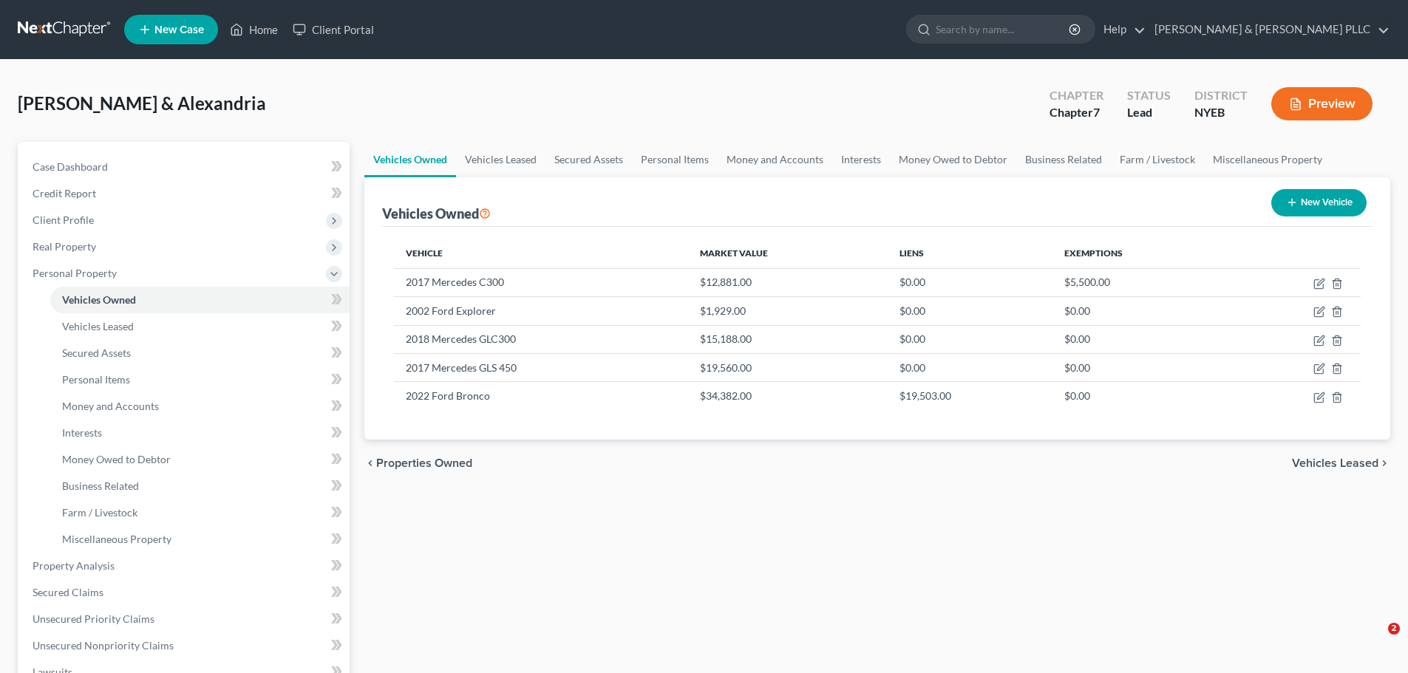  I want to click on div: District, so click(1221, 95).